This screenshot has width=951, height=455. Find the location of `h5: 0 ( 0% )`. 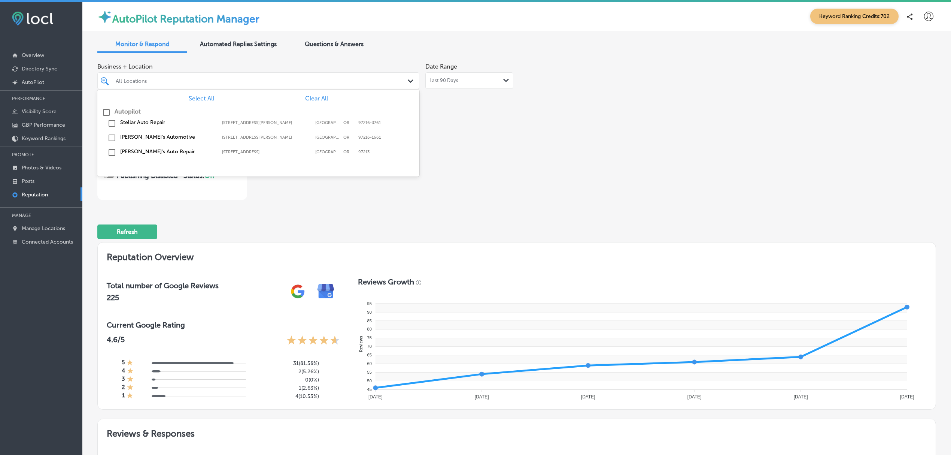

h5: 0 ( 0% ) is located at coordinates (285, 379).